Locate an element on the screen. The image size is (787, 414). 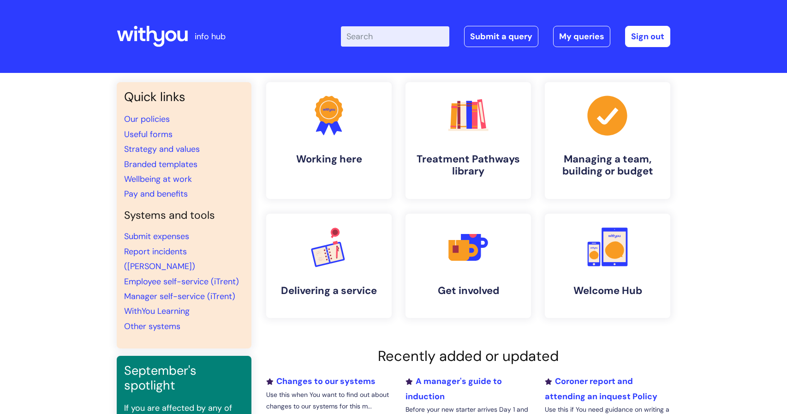
p: info hub is located at coordinates (210, 36).